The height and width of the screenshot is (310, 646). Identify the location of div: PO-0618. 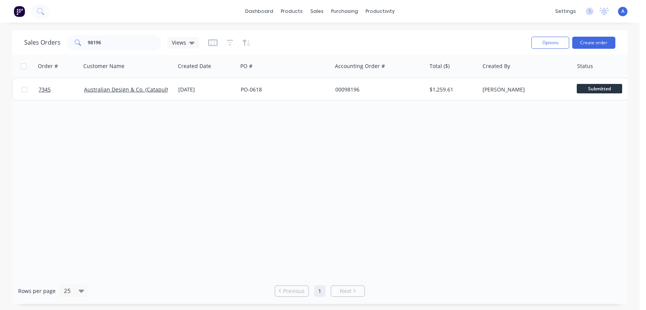
(283, 90).